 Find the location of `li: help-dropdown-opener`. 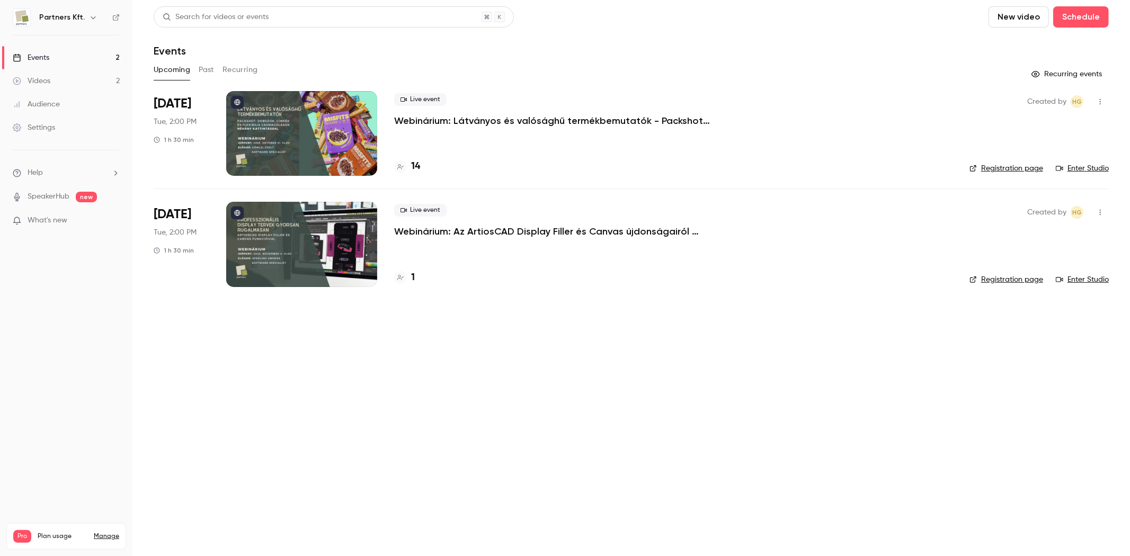

li: help-dropdown-opener is located at coordinates (66, 173).